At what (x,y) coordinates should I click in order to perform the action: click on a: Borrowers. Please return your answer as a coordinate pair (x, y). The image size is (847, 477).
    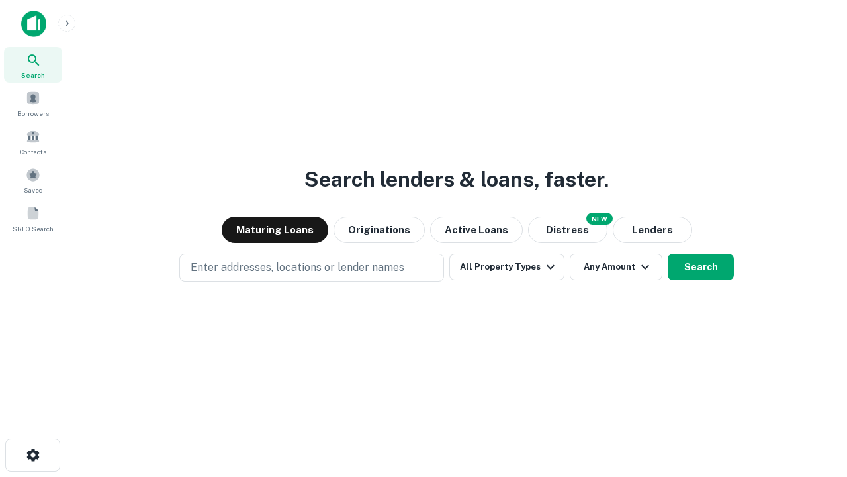
    Looking at the image, I should click on (33, 103).